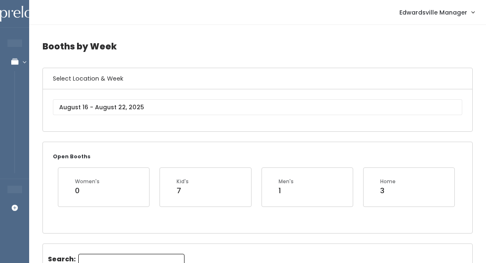 The image size is (486, 263). Describe the element at coordinates (437, 12) in the screenshot. I see `a: Edwardsville Manager` at that location.